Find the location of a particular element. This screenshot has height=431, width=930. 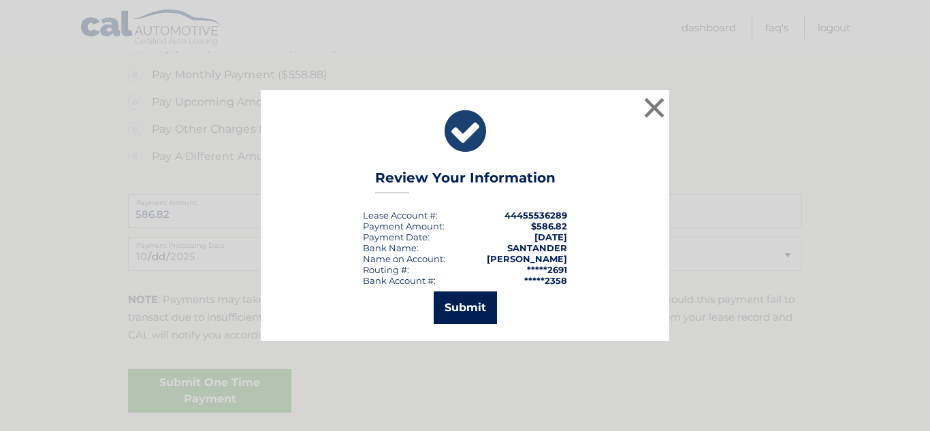

span: Payment Date is located at coordinates (395, 237).